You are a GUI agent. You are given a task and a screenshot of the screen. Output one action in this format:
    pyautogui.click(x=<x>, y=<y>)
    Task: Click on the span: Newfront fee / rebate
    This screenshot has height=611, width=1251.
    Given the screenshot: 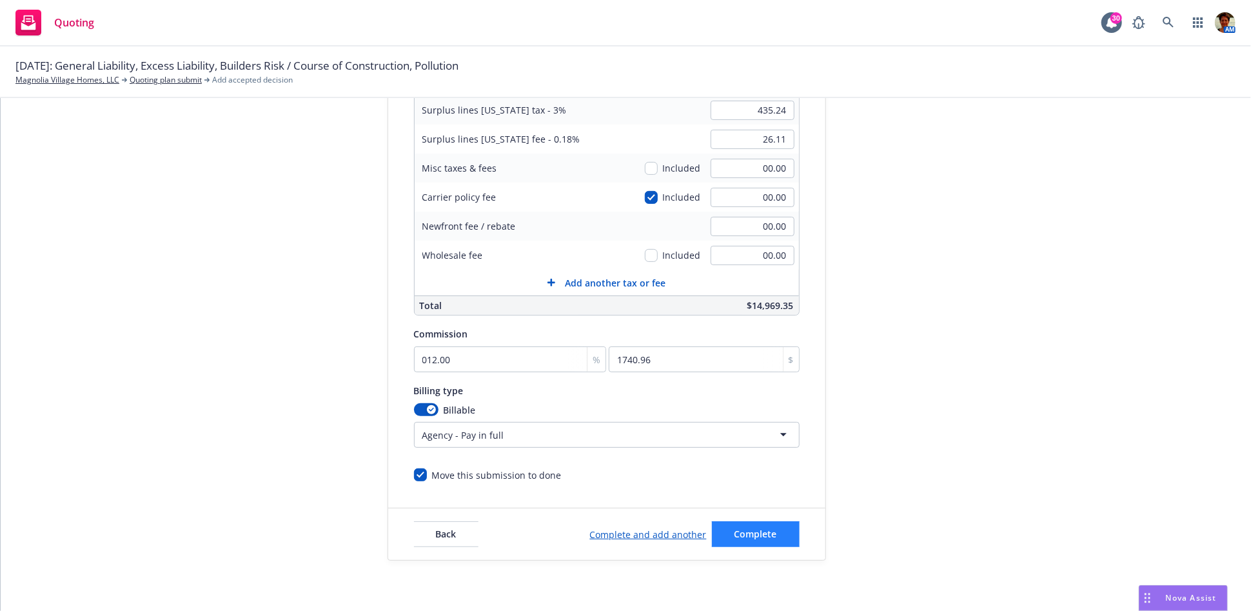 What is the action you would take?
    pyautogui.click(x=469, y=226)
    